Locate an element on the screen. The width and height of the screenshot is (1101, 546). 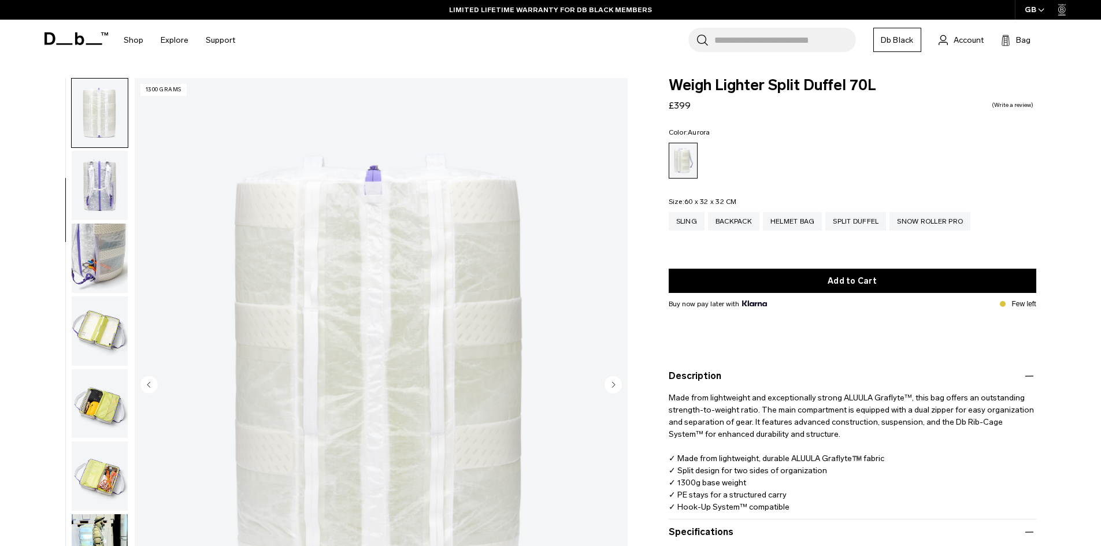
a: Sling is located at coordinates (686, 221).